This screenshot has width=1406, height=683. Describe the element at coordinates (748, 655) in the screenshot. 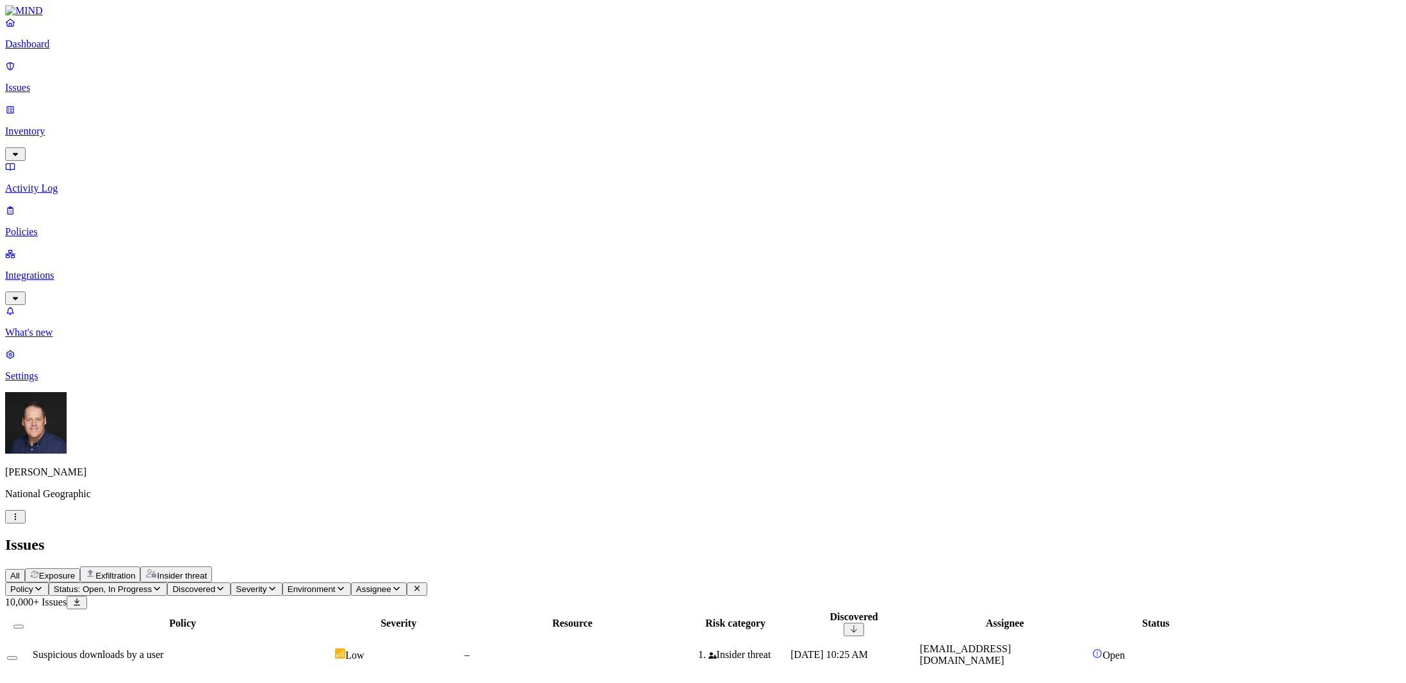

I see `div: Insider threat` at that location.